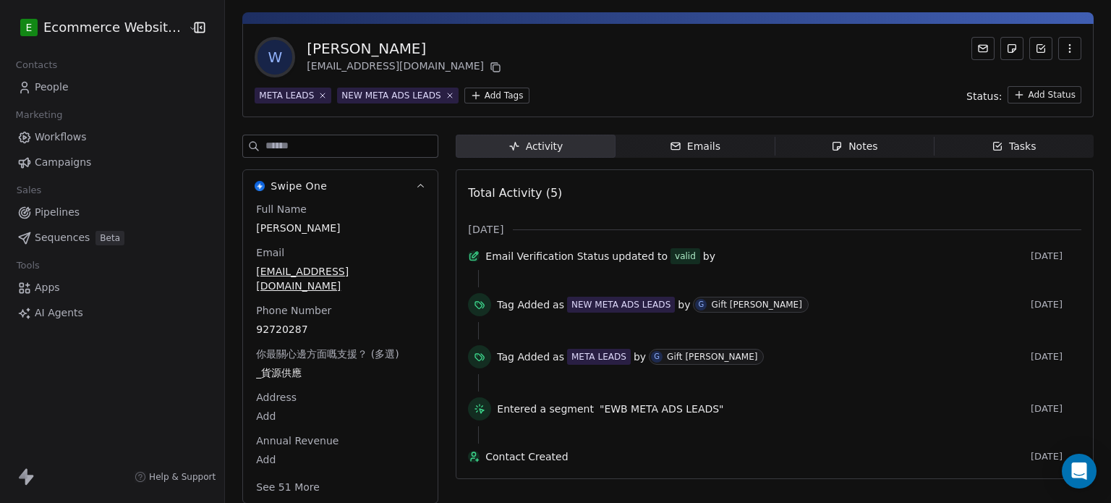 The height and width of the screenshot is (503, 1111). What do you see at coordinates (288, 487) in the screenshot?
I see `button: See 51 More` at bounding box center [288, 487].